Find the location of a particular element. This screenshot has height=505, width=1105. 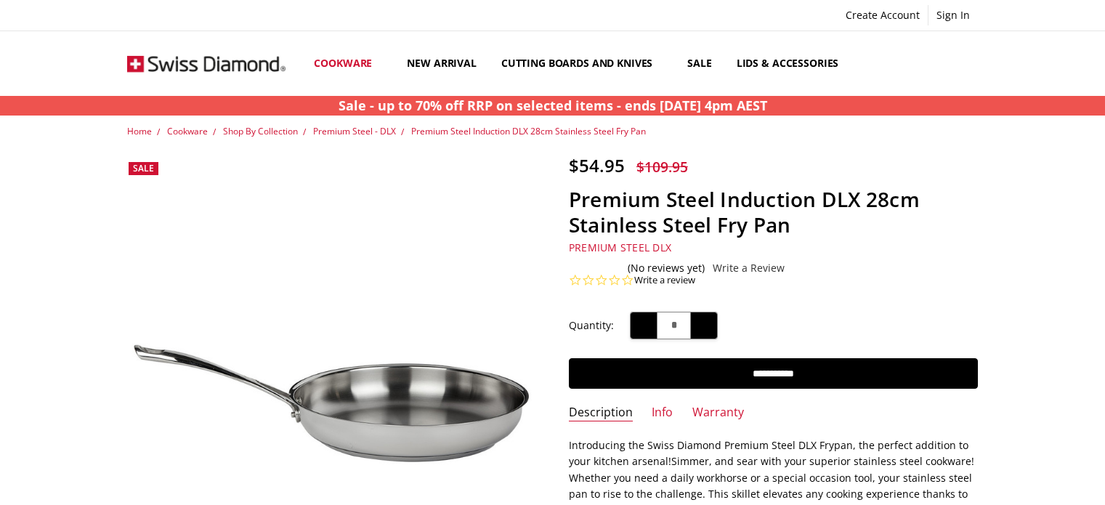

a: Top Sellers is located at coordinates (905, 63).